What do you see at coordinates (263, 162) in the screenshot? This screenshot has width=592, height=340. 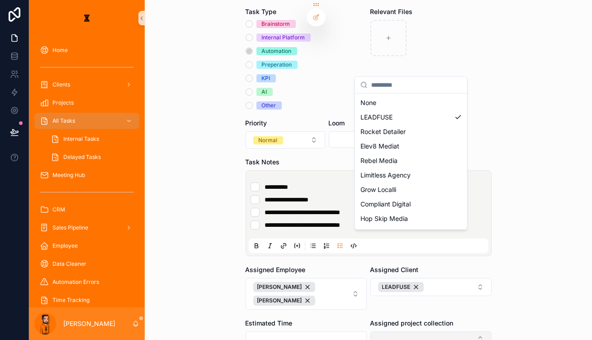 I see `span: Task Notes` at bounding box center [263, 162].